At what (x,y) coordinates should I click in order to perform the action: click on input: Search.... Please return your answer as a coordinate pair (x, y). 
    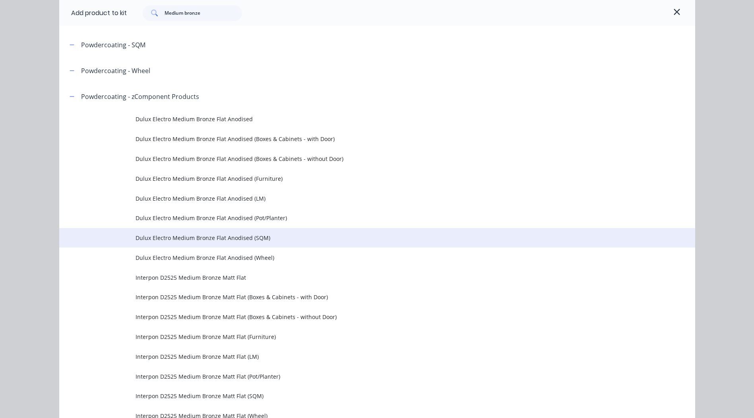
    Looking at the image, I should click on (203, 13).